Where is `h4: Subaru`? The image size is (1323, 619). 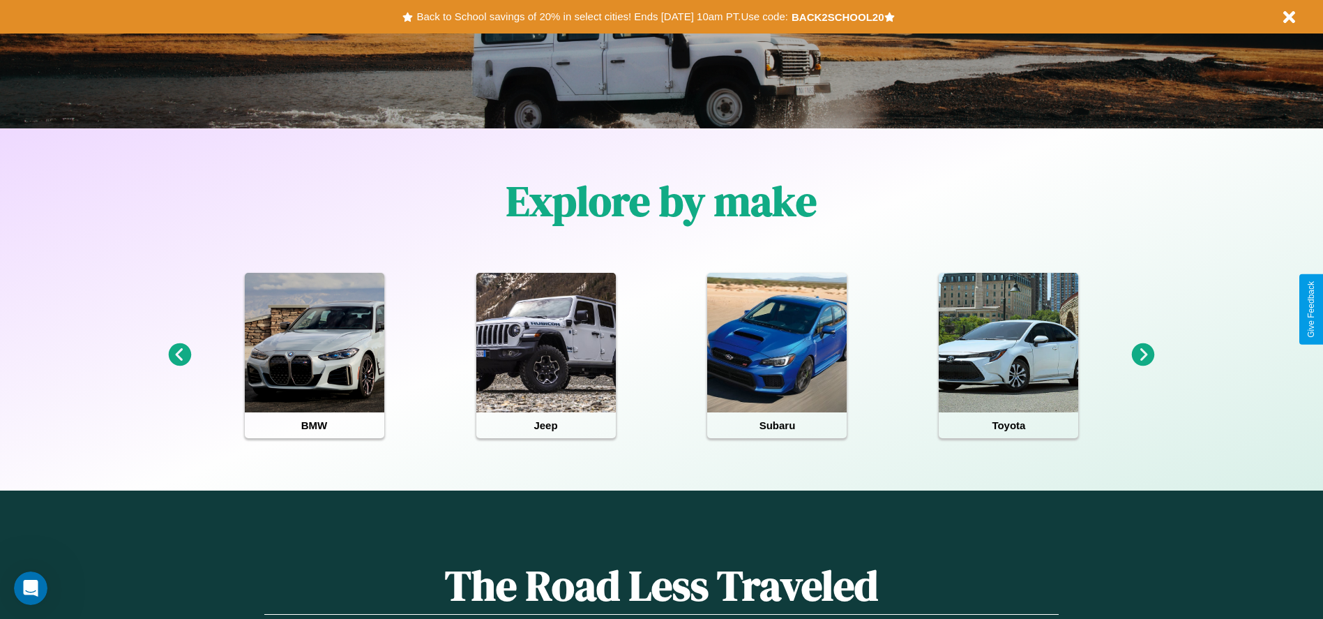 h4: Subaru is located at coordinates (777, 425).